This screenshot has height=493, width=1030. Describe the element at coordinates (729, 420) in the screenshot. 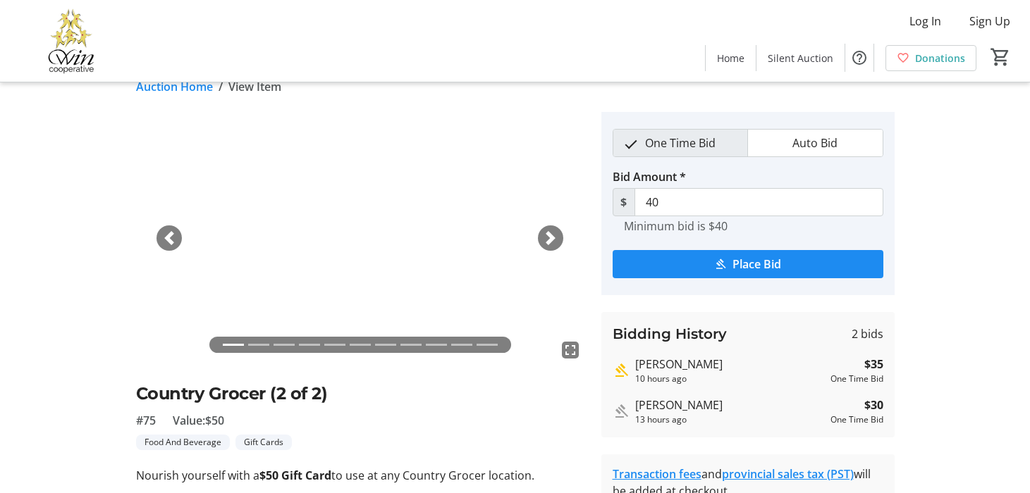

I see `div: 13 hours ago` at that location.